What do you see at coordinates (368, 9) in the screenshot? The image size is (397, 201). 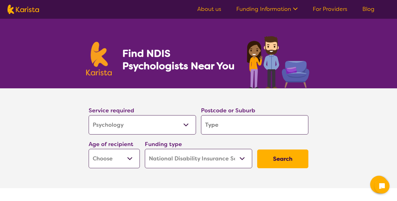 I see `a: Blog` at bounding box center [368, 9].